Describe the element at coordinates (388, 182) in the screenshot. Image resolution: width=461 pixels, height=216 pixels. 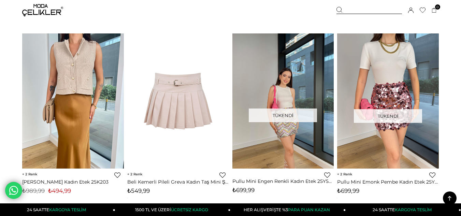
I see `a: Pullu Mini Emonk Pembe Kadın Etek 25Y544` at that location.